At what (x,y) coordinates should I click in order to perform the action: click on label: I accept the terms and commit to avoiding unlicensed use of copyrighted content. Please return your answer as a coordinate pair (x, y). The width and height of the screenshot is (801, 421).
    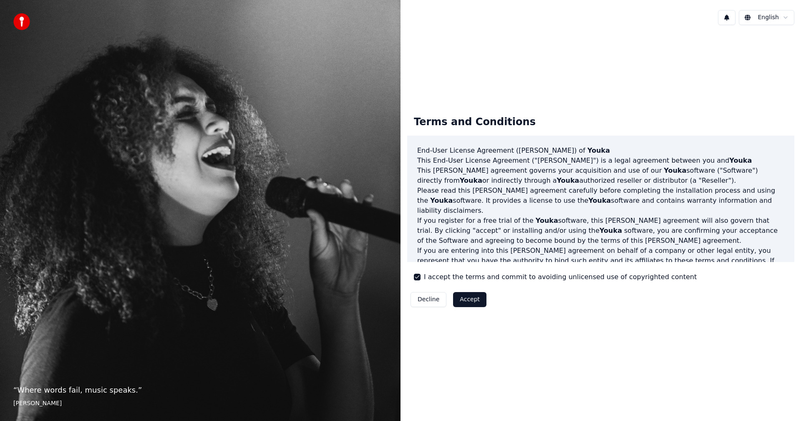
    Looking at the image, I should click on (561, 277).